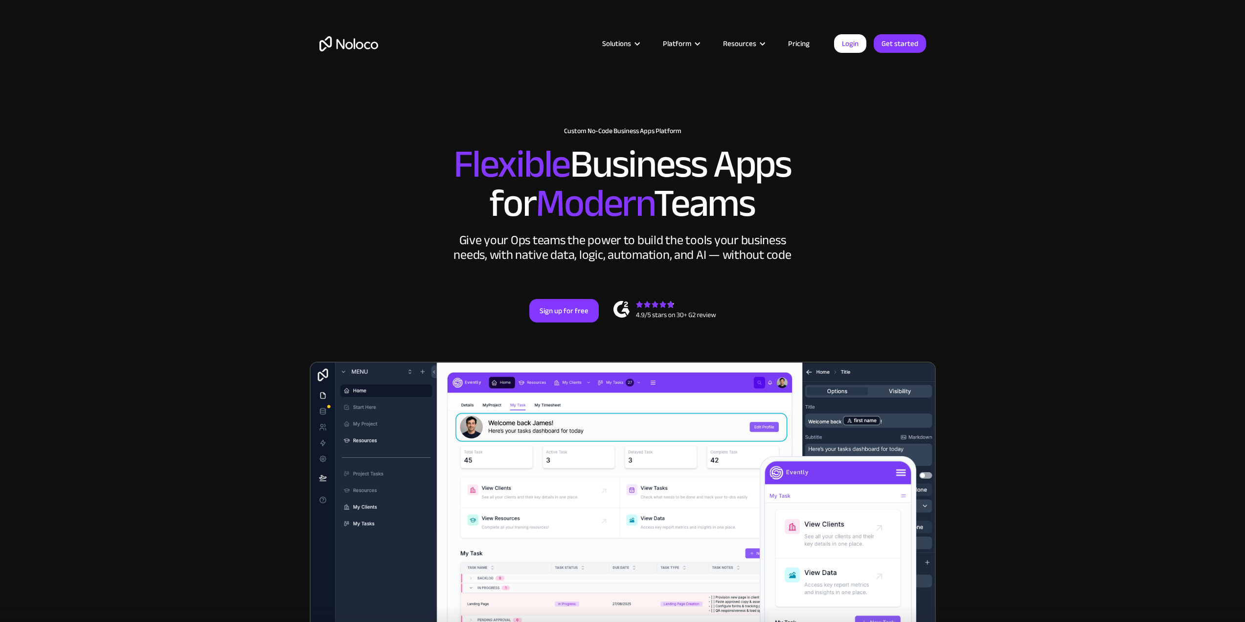  Describe the element at coordinates (900, 44) in the screenshot. I see `a: Get started` at that location.